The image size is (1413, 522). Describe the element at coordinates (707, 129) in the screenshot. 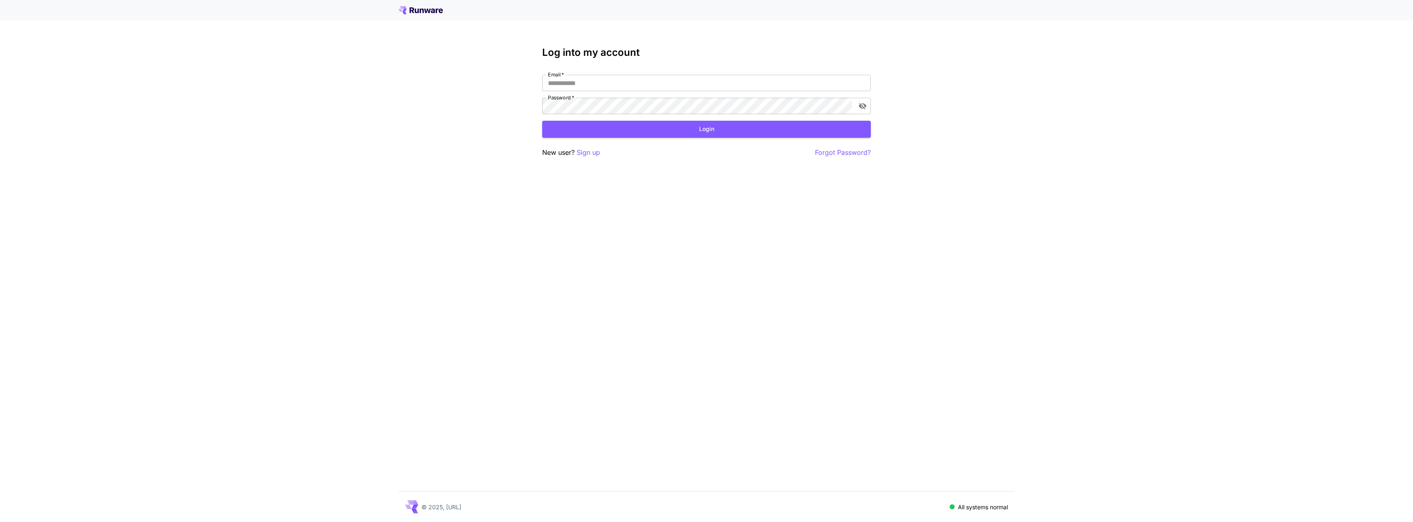

I see `button: Login` at that location.